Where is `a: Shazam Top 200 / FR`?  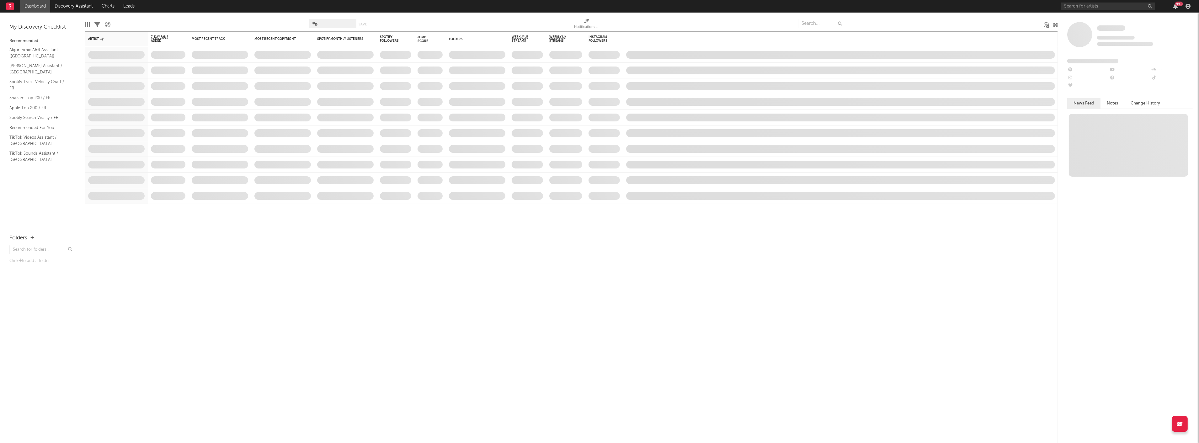 a: Shazam Top 200 / FR is located at coordinates (39, 98).